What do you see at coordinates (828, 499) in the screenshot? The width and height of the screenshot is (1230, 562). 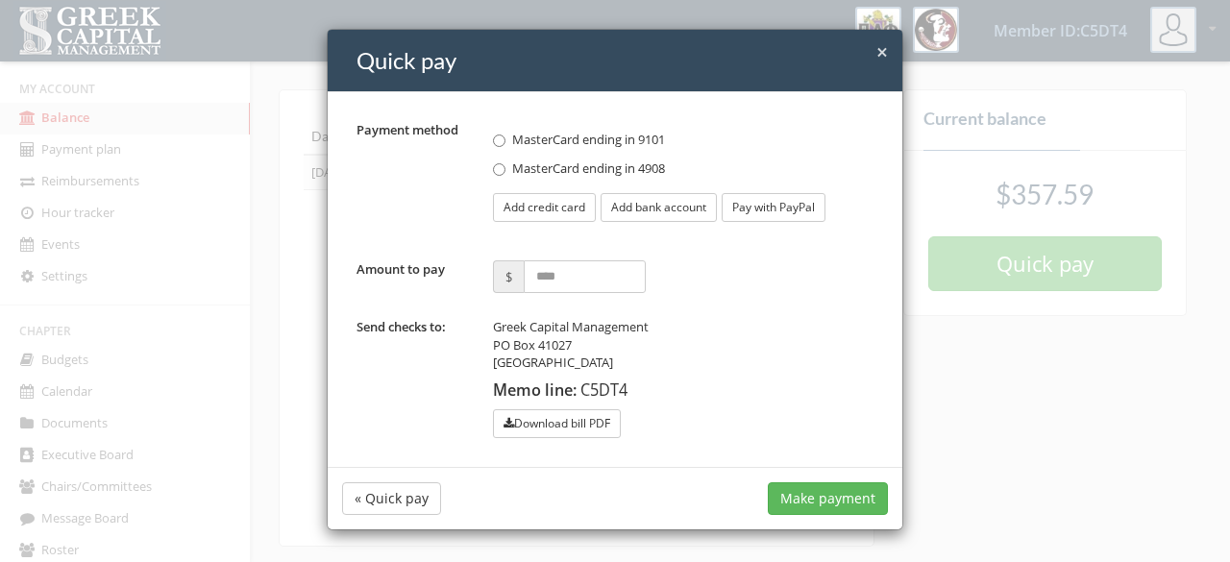 I see `button: Make payment` at bounding box center [828, 499].